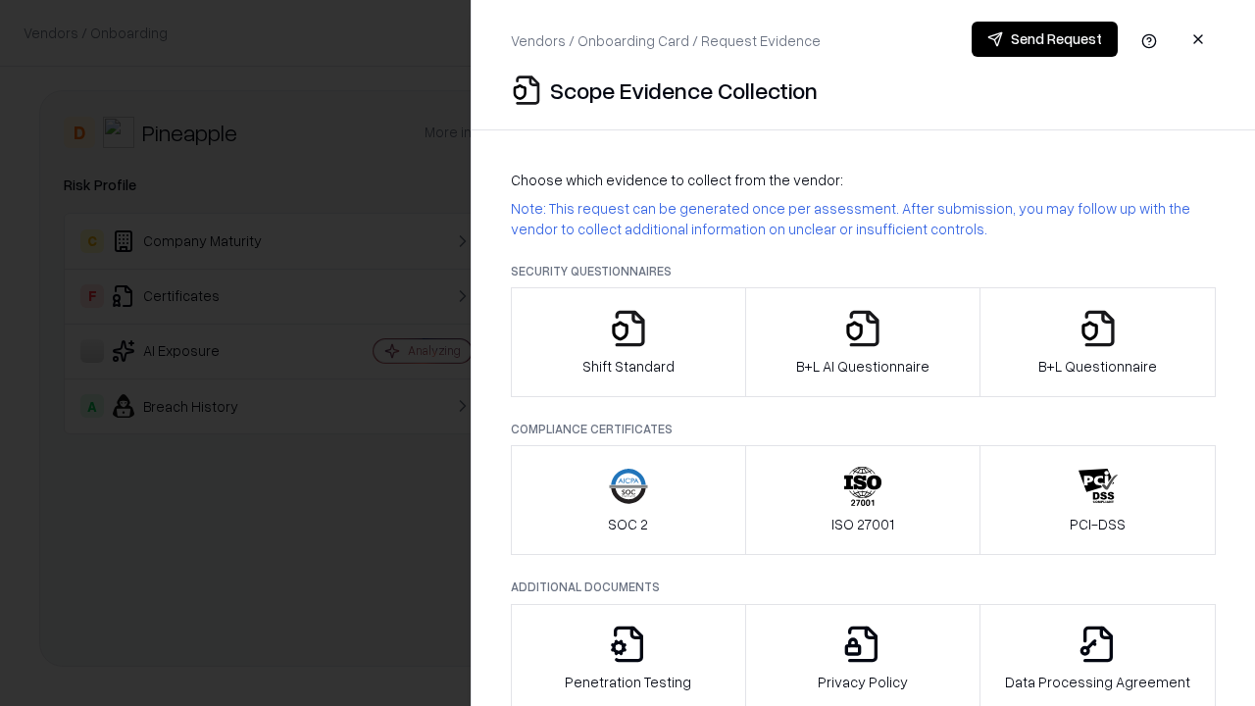 This screenshot has width=1255, height=706. I want to click on p: Compliance Certificates, so click(863, 428).